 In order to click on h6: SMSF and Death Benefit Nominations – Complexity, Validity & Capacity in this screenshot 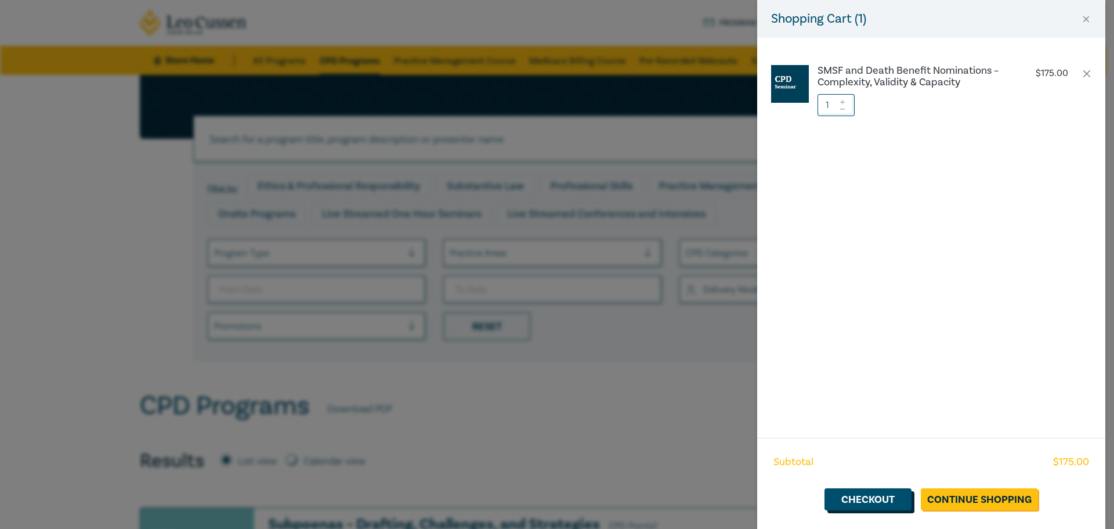, I will do `click(914, 77)`.